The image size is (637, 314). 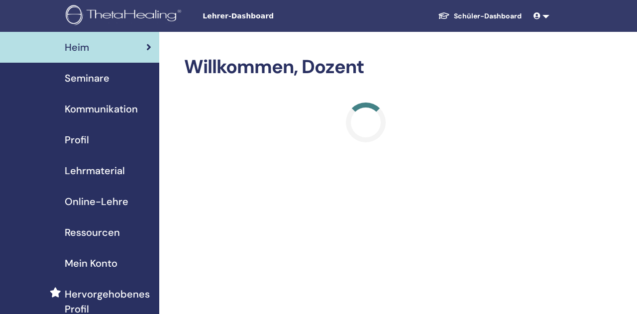 I want to click on img: logo.png, so click(x=125, y=16).